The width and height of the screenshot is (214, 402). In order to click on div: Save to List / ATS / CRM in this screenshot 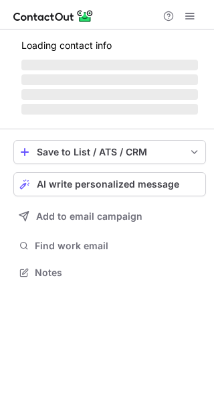, I will do `click(110, 152)`.